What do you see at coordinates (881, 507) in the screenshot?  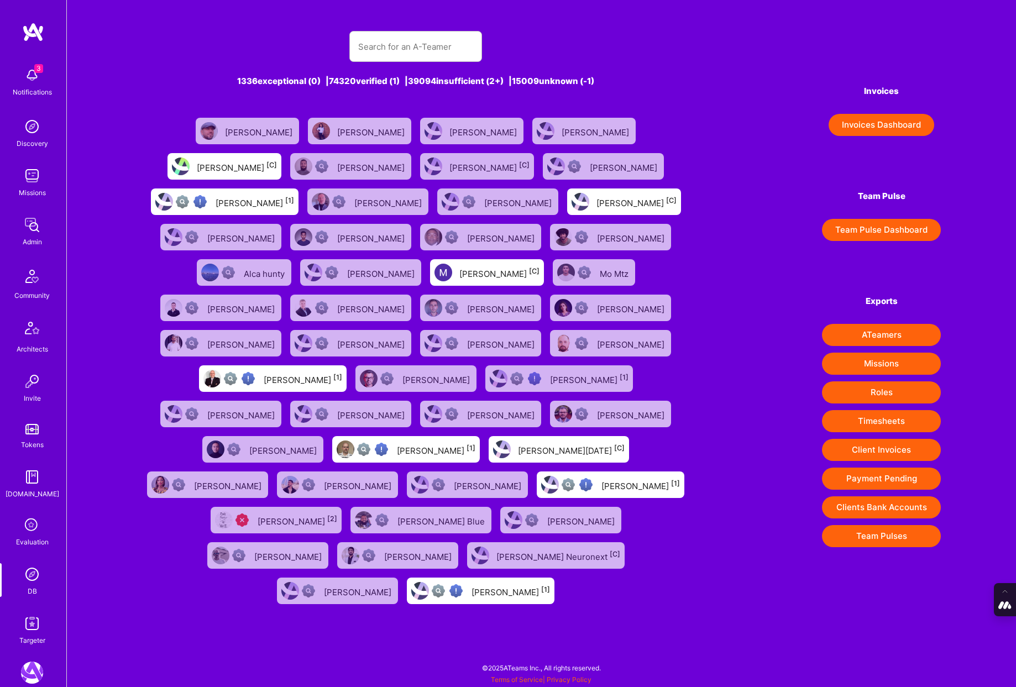 I see `button: Clients Bank Accounts` at bounding box center [881, 507].